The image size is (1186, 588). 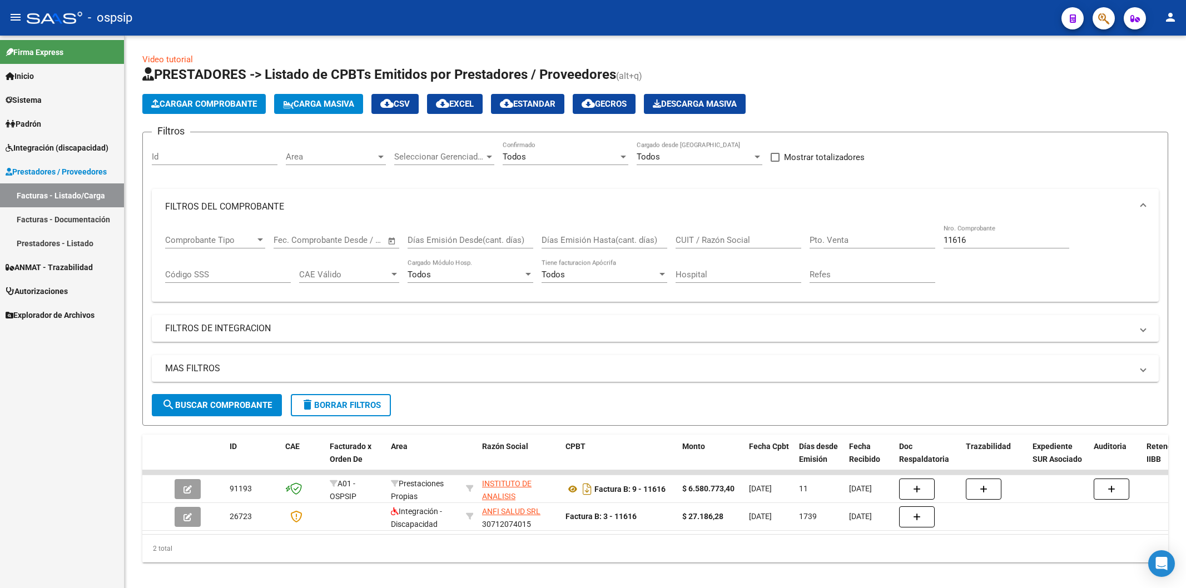 What do you see at coordinates (601, 517) in the screenshot?
I see `strong: Factura B: 3 - 11616` at bounding box center [601, 517].